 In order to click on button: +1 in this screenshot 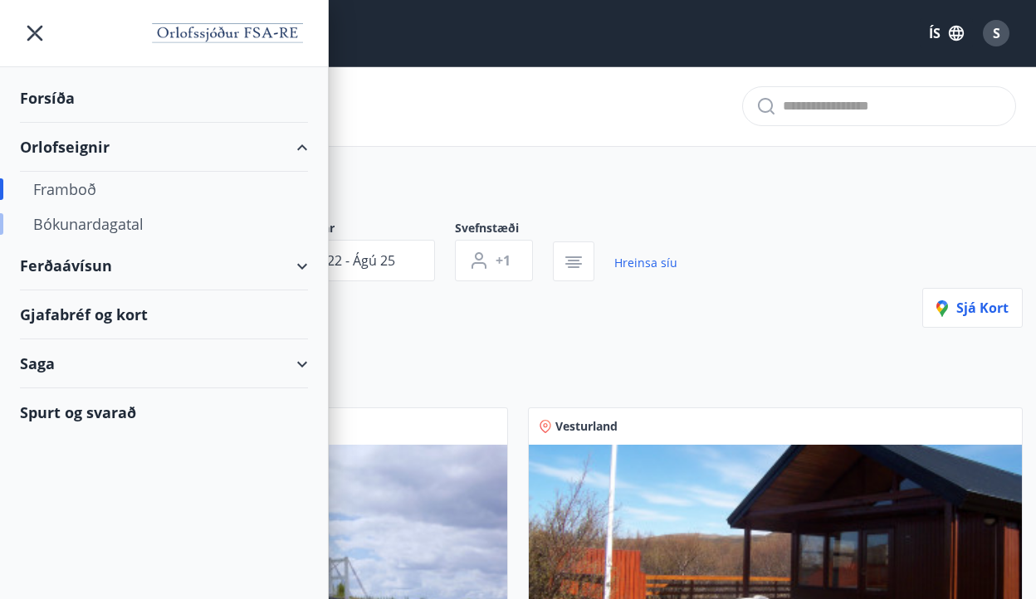, I will do `click(494, 261)`.